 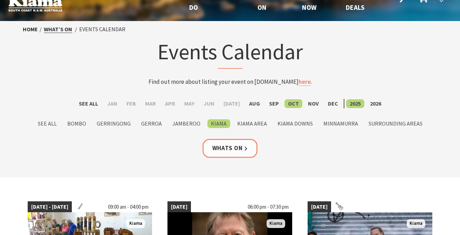 I want to click on h1: Events Calendar, so click(x=230, y=53).